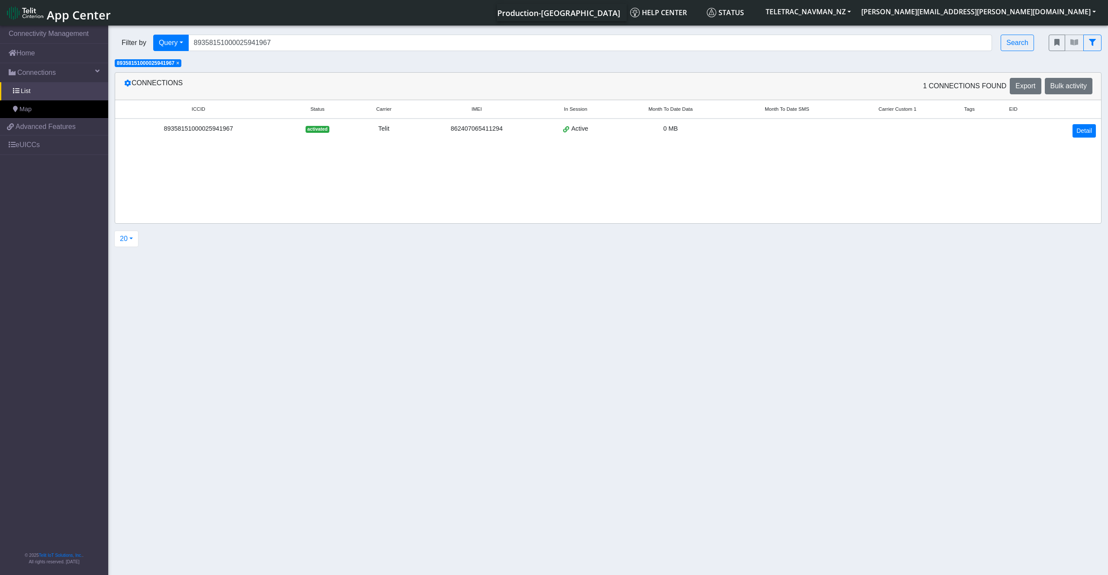 Image resolution: width=1108 pixels, height=575 pixels. I want to click on img: logo-telit-cinterion-gw-new.png, so click(25, 13).